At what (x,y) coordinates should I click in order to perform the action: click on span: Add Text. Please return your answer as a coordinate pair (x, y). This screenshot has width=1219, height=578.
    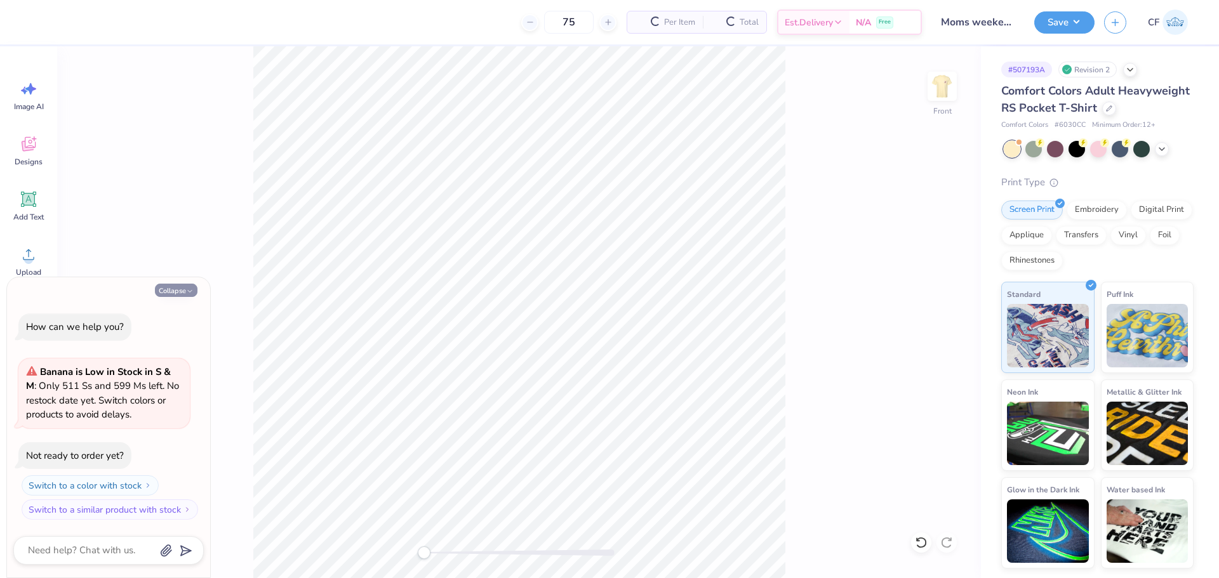
    Looking at the image, I should click on (29, 217).